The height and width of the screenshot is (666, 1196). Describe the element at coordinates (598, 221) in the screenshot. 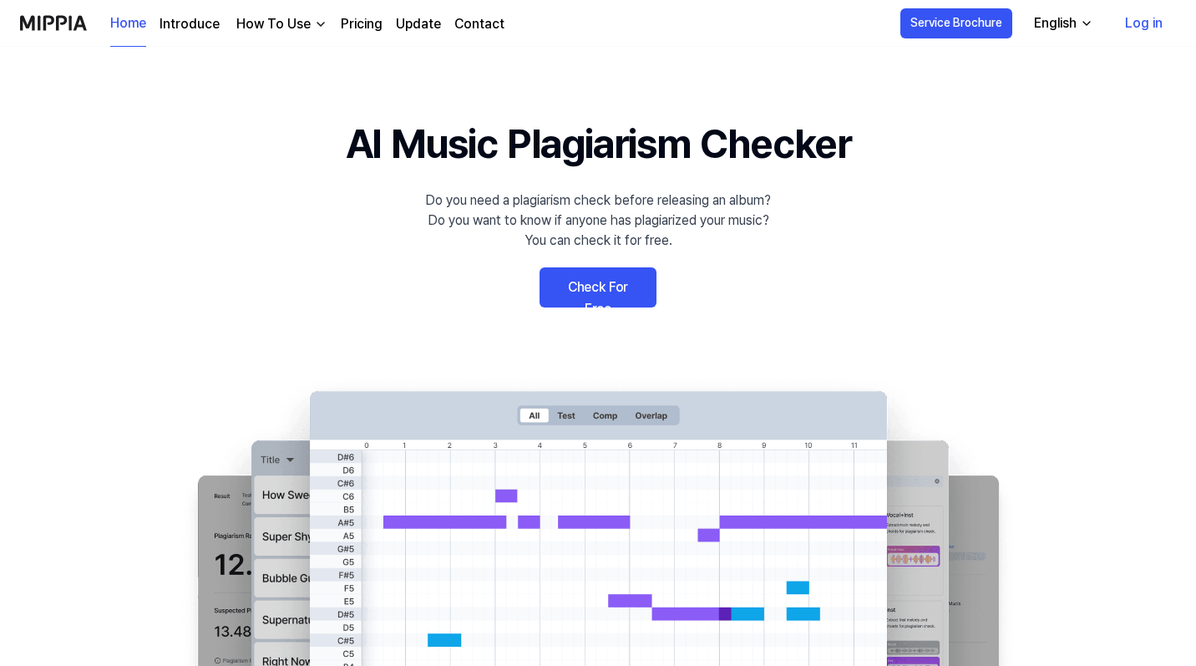

I see `div: Do you need a plagiarism check before releasing an album? Do you want to know if anyone has plagi...` at that location.